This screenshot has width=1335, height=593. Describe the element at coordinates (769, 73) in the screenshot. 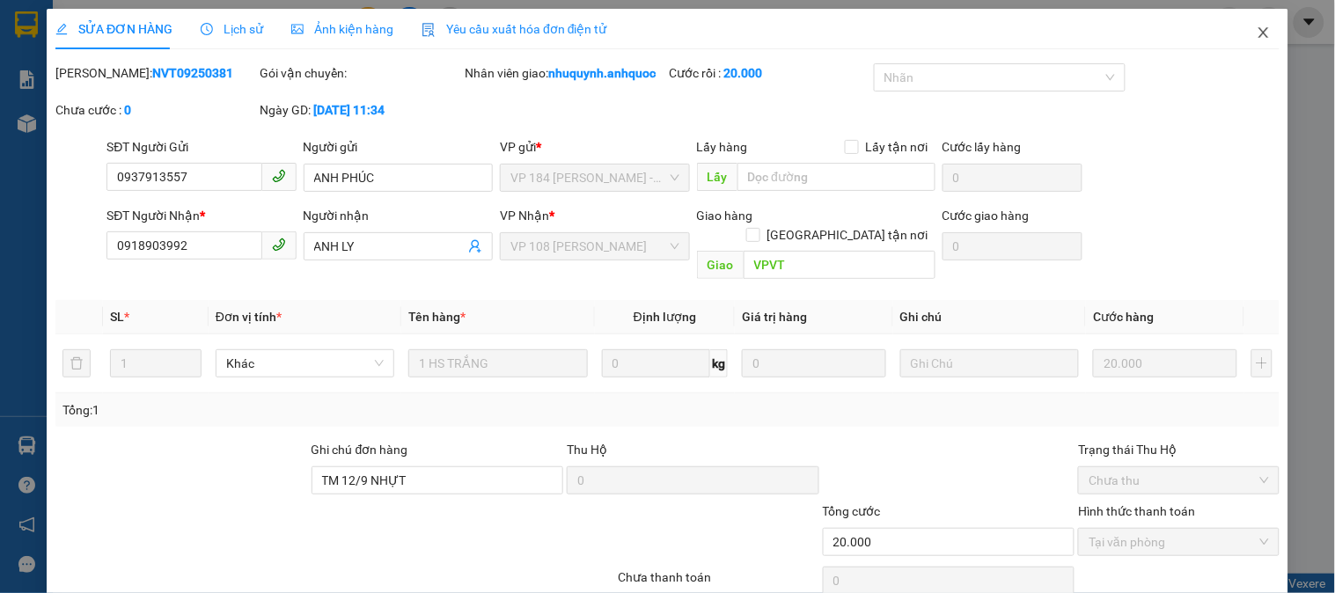

I see `div: Cước rồi :` at that location.